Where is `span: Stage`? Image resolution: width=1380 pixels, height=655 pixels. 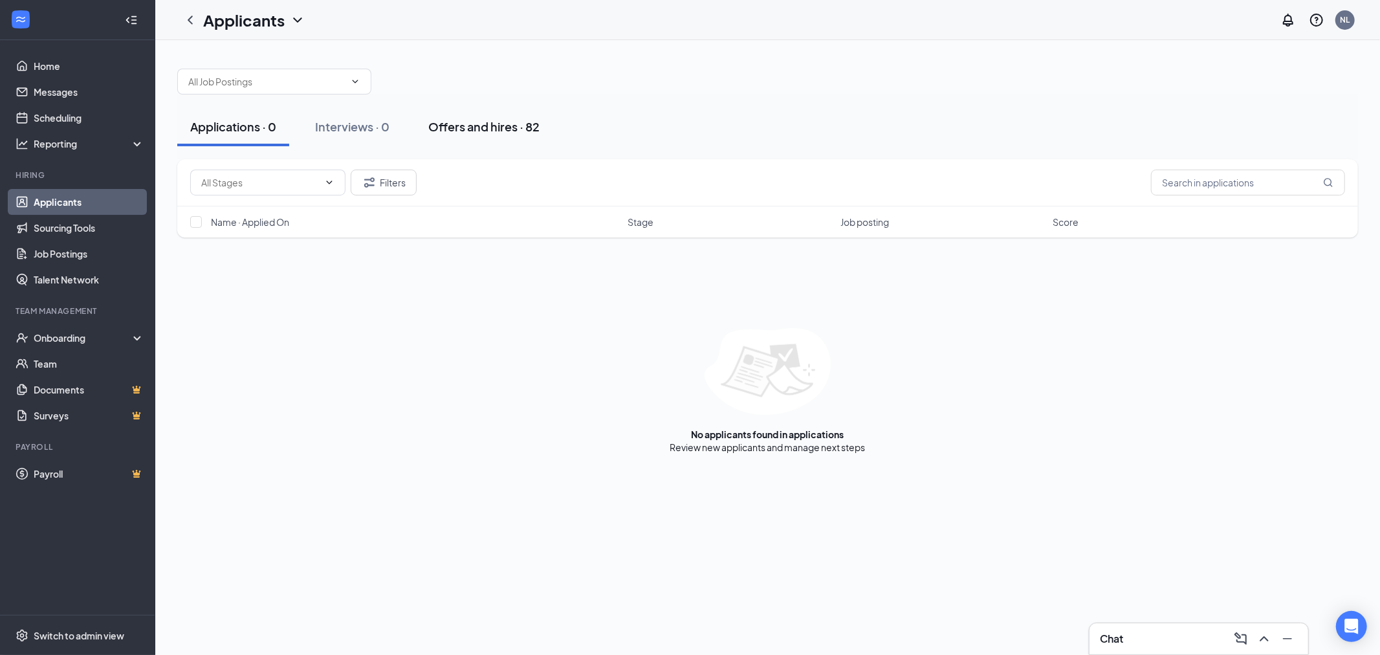
span: Stage is located at coordinates (641, 222).